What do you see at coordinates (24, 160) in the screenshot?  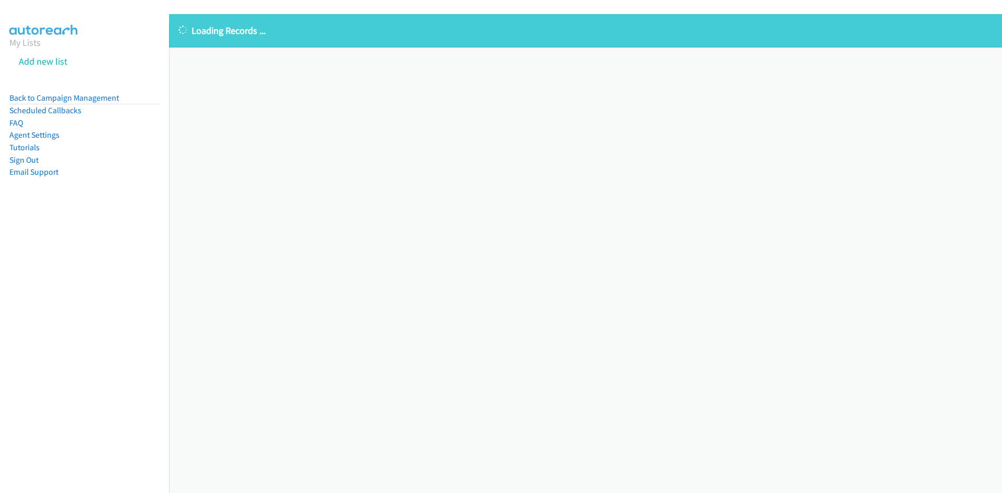 I see `a: Sign Out` at bounding box center [24, 160].